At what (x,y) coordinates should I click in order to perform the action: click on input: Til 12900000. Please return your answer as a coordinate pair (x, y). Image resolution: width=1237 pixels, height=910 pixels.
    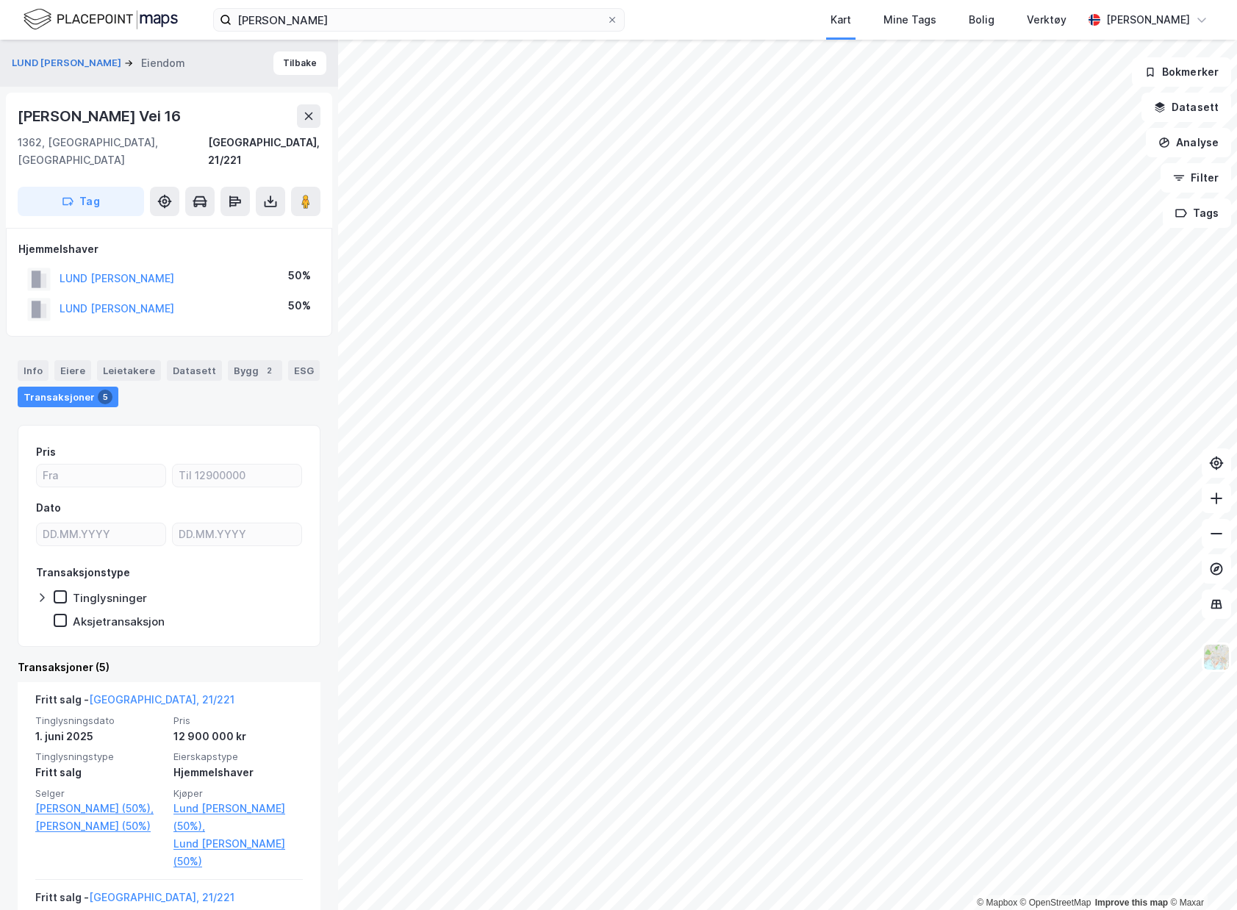
    Looking at the image, I should click on (237, 475).